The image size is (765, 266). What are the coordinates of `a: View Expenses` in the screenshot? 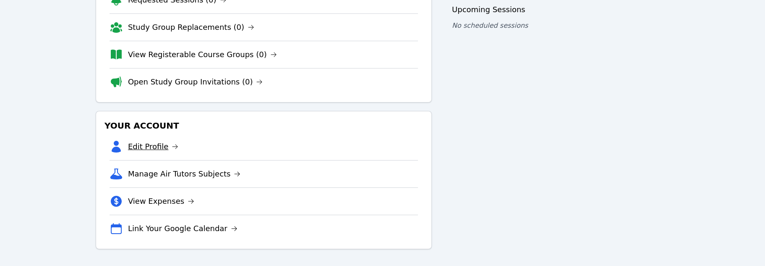 It's located at (161, 201).